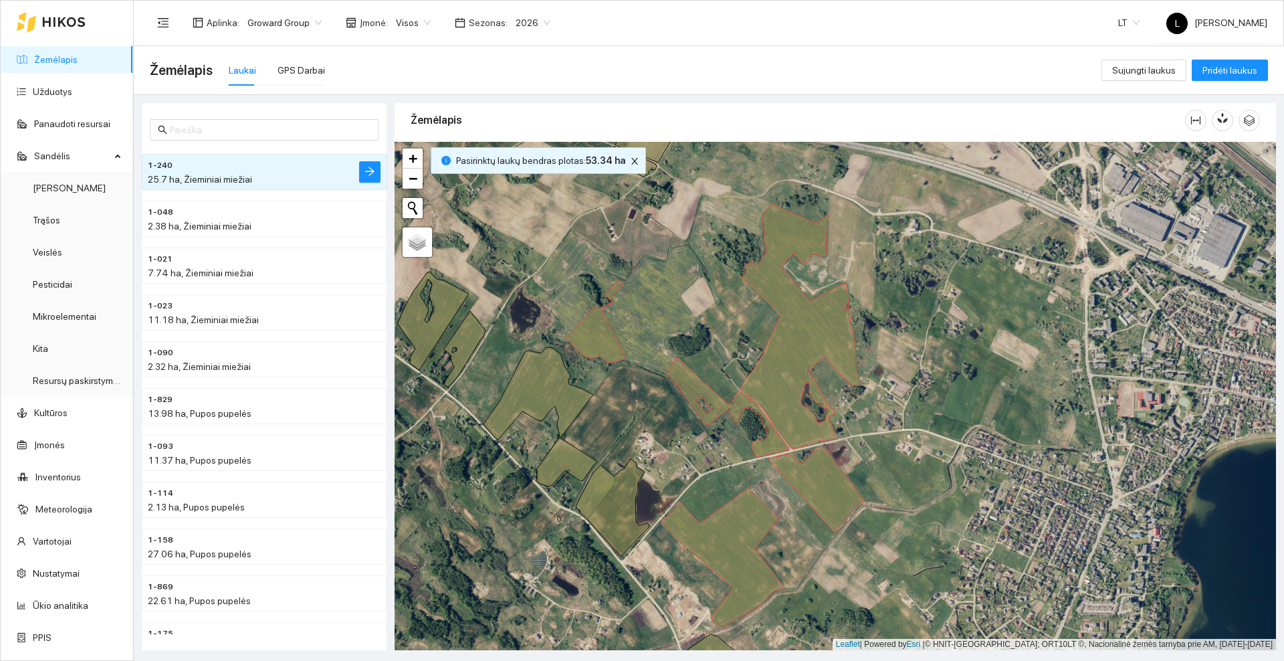 Image resolution: width=1284 pixels, height=661 pixels. Describe the element at coordinates (199, 367) in the screenshot. I see `span: 2.32 ha, Žieminiai miežiai` at that location.